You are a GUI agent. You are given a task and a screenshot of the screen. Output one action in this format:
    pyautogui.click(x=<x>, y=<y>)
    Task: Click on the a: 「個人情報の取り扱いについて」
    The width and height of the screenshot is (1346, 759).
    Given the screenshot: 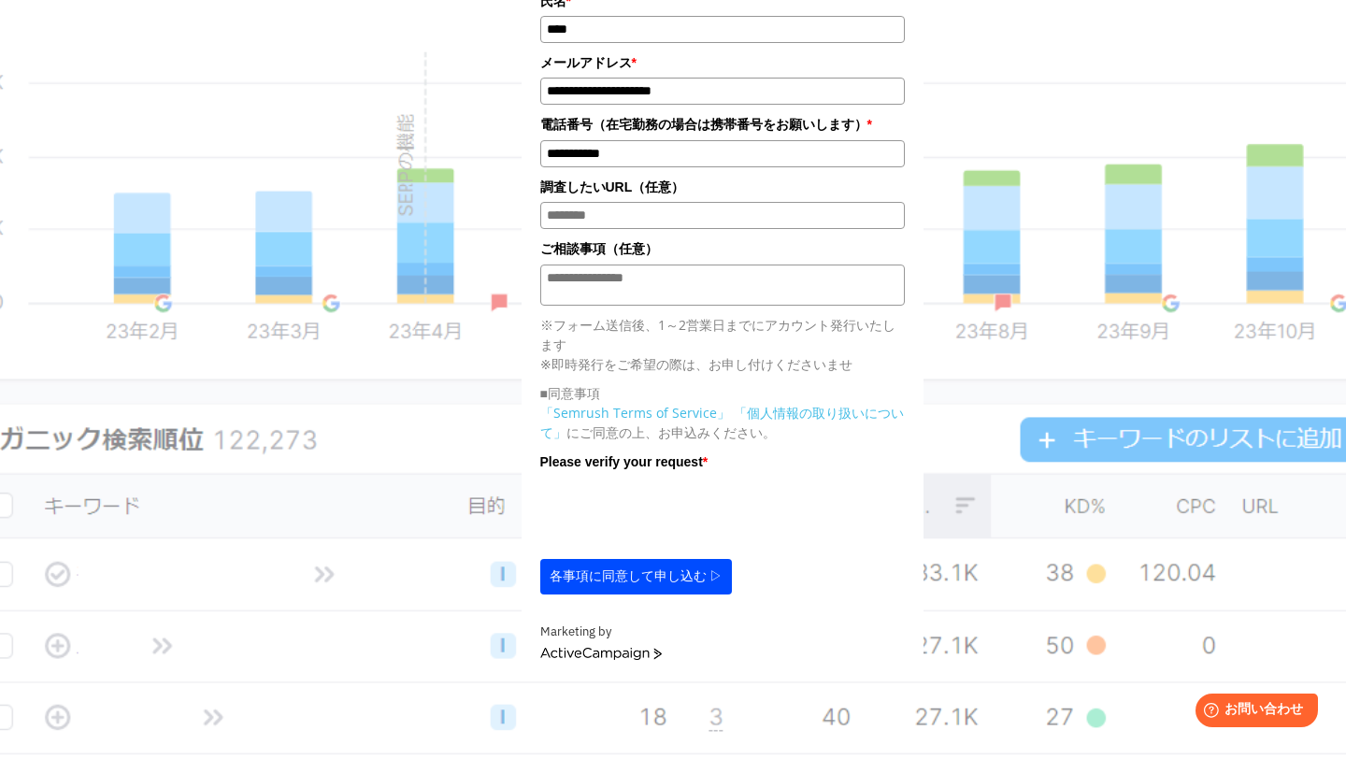 What is the action you would take?
    pyautogui.click(x=722, y=423)
    